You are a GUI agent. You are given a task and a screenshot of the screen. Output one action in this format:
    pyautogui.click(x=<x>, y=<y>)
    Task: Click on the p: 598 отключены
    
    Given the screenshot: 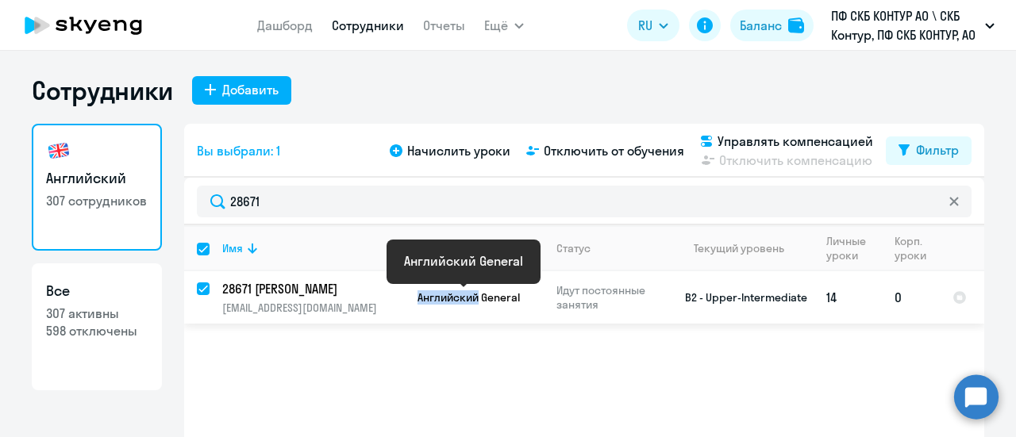 What is the action you would take?
    pyautogui.click(x=97, y=331)
    